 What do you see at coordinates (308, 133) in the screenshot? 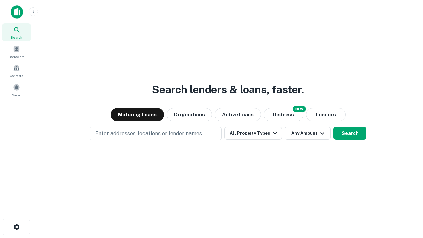
I see `button: Any Amount` at bounding box center [308, 133].